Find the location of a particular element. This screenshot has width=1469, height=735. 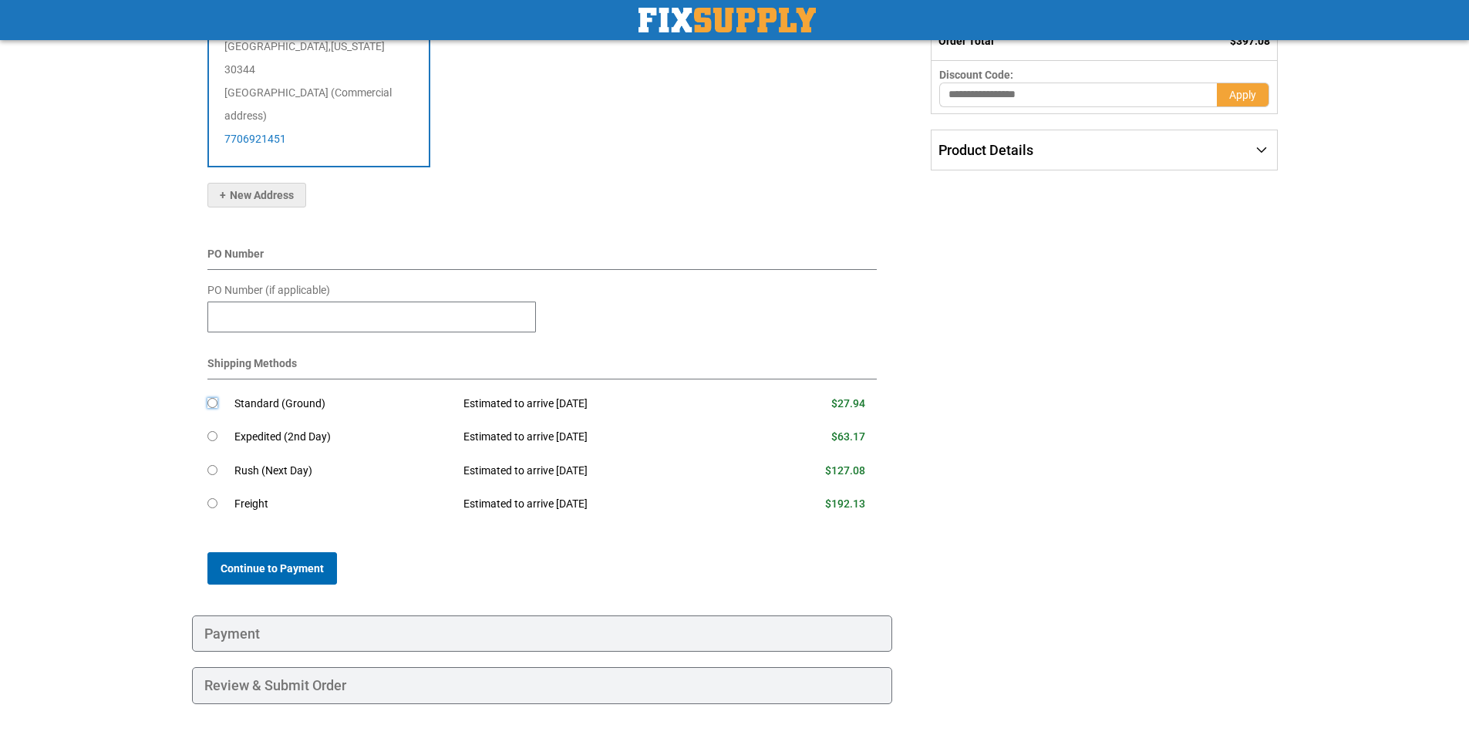

a: 7706921451 is located at coordinates (255, 139).